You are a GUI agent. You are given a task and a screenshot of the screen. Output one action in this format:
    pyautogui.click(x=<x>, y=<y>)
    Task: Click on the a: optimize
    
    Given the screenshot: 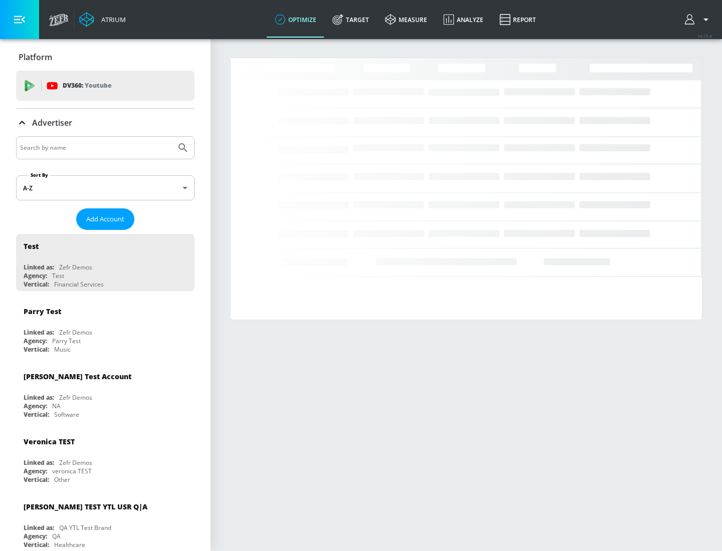 What is the action you would take?
    pyautogui.click(x=295, y=20)
    